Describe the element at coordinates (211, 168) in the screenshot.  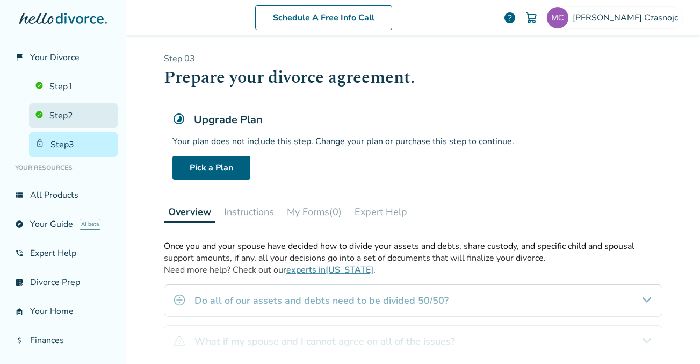
I see `a: Pick a Plan` at that location.